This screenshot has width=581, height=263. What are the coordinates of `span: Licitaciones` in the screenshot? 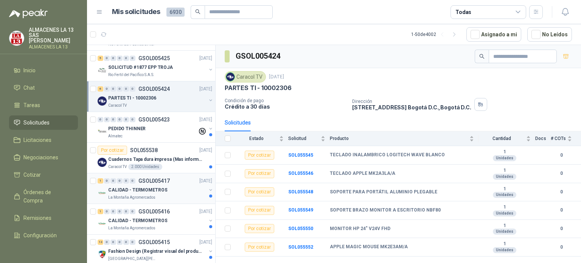 It's located at (37, 140).